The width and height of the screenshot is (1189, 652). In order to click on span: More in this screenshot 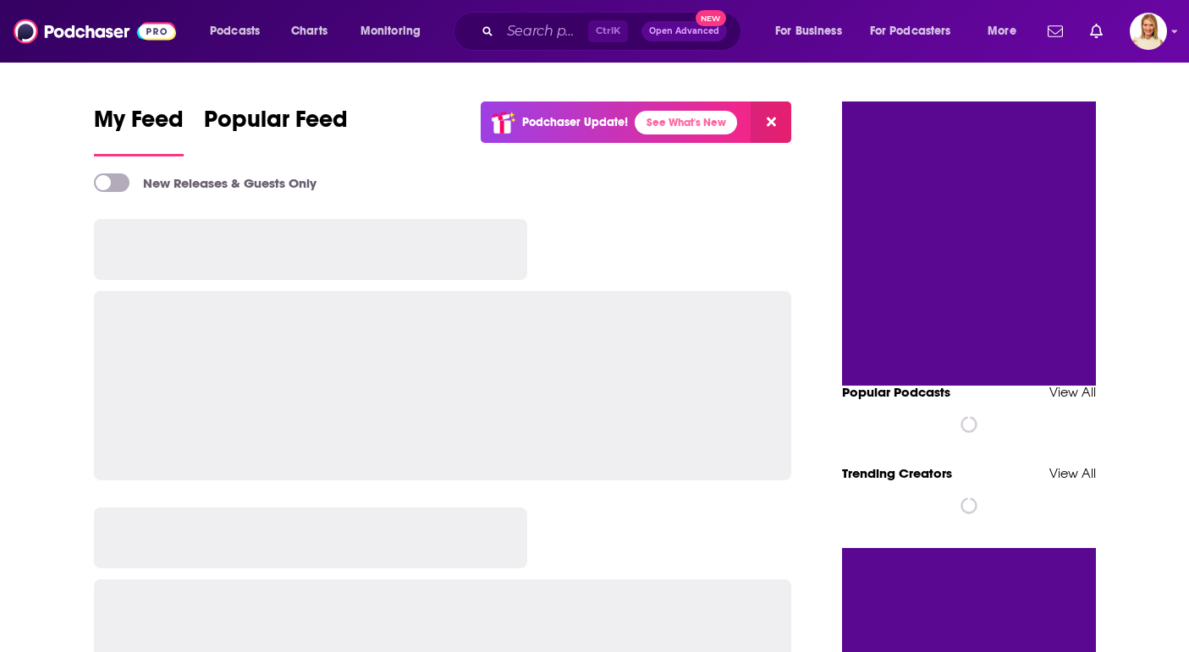, I will do `click(1002, 31)`.